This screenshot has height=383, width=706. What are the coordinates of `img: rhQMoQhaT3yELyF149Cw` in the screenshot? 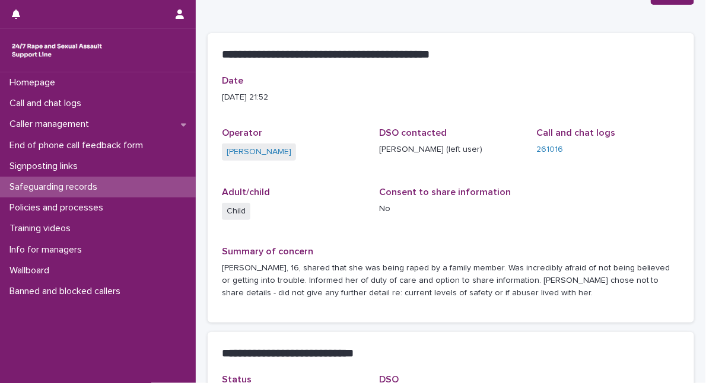 It's located at (57, 50).